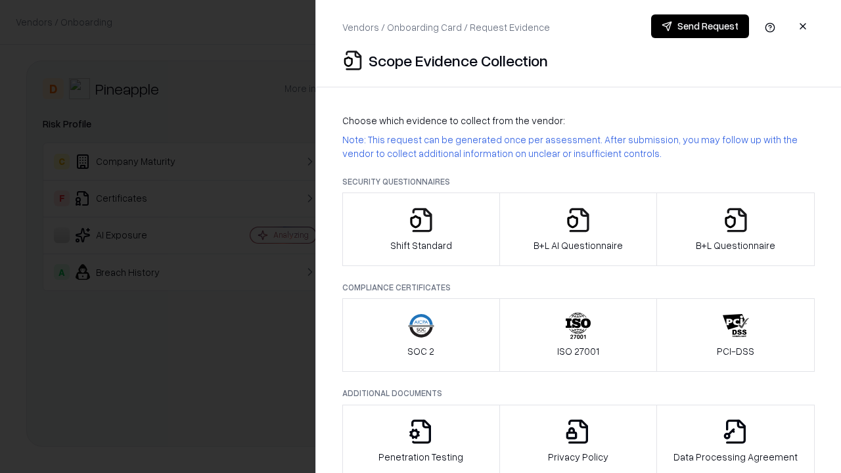  What do you see at coordinates (421, 229) in the screenshot?
I see `button: Shift Standard` at bounding box center [421, 229].